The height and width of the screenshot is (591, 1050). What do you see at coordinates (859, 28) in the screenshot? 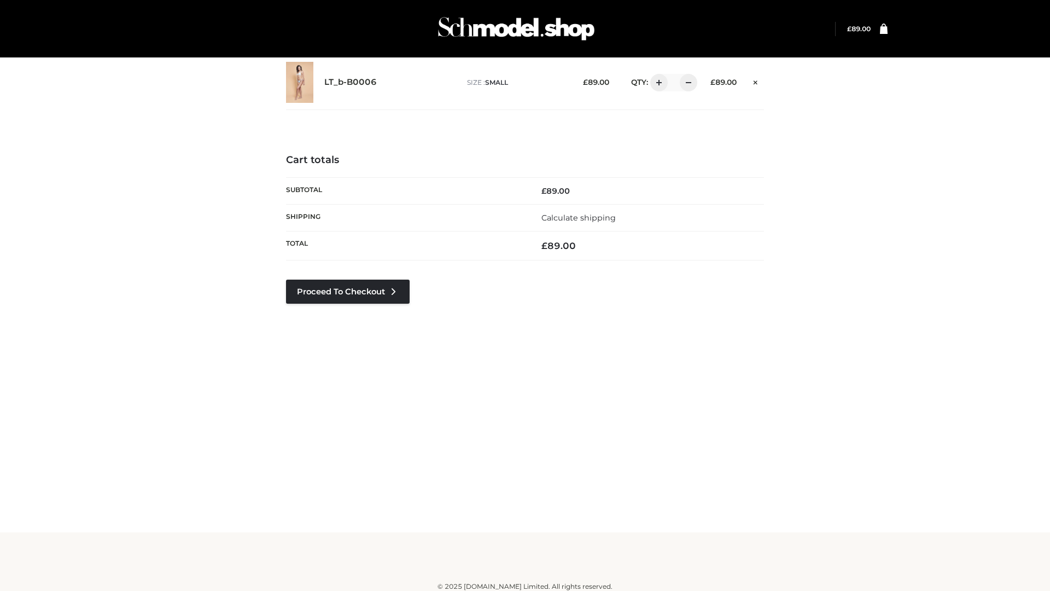
I see `a: £89.00` at bounding box center [859, 28].